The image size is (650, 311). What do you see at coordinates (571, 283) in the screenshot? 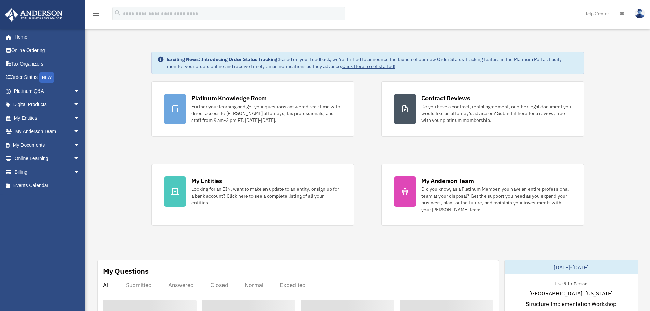
I see `div: Live & In-Person` at bounding box center [571, 283].